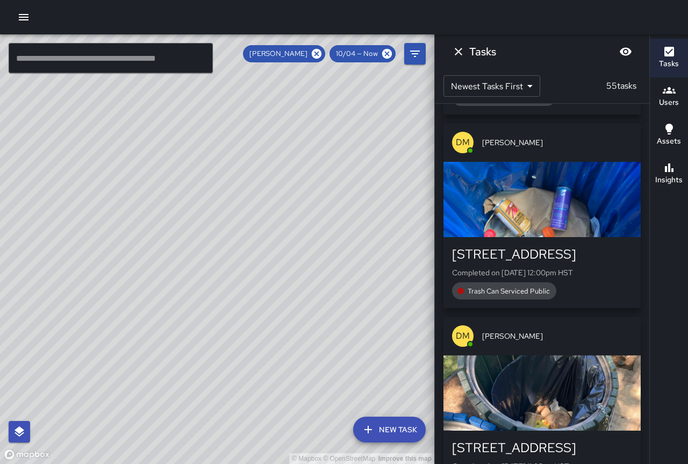 The image size is (688, 464). I want to click on div: Newest Tasks First, so click(492, 86).